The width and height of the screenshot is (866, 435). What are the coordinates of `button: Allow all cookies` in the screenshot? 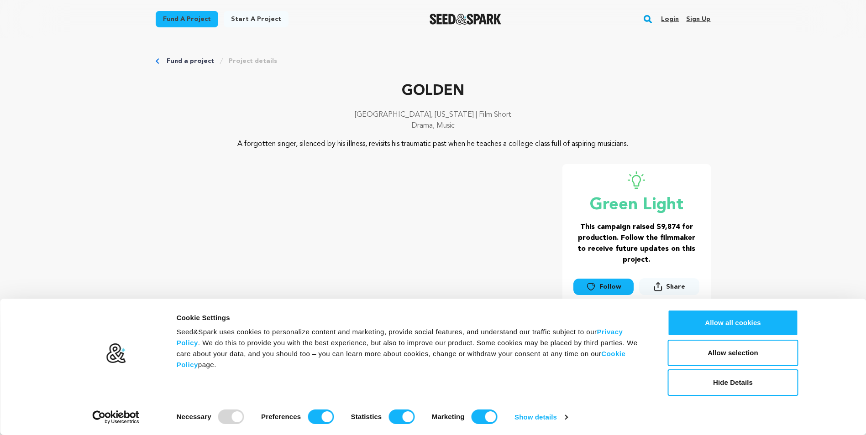 It's located at (733, 323).